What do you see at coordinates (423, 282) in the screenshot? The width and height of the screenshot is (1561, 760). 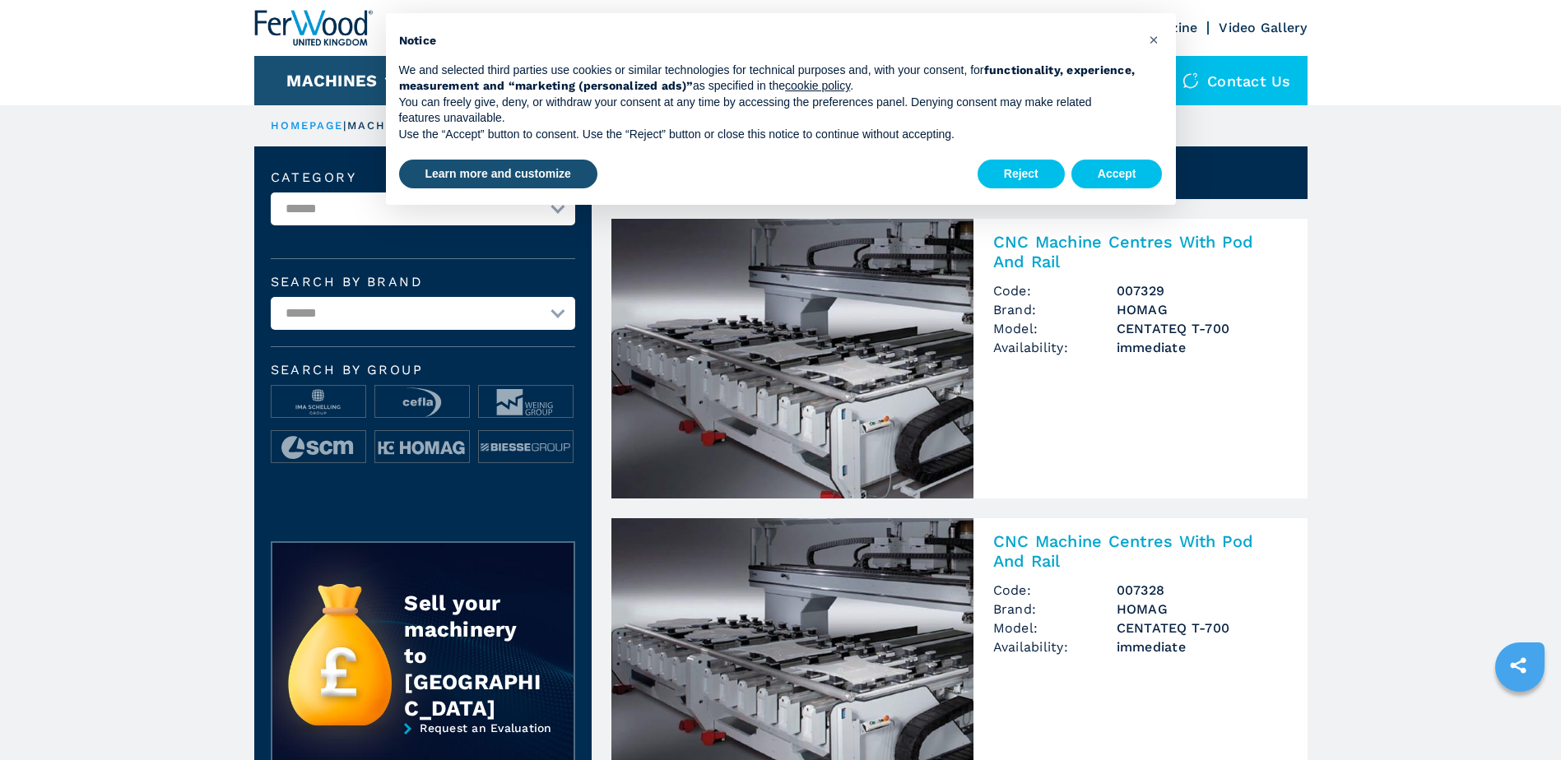 I see `label: Search by brand` at bounding box center [423, 282].